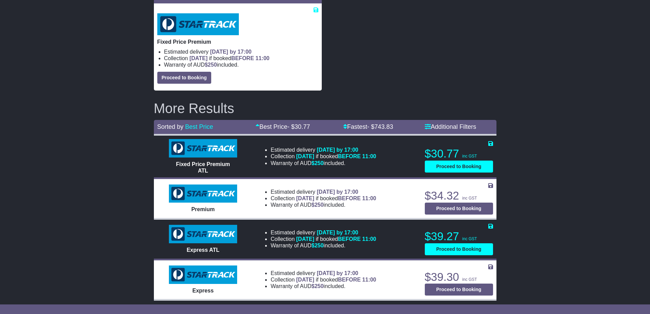 The height and width of the screenshot is (314, 650). I want to click on p: $39.27, so click(459, 236).